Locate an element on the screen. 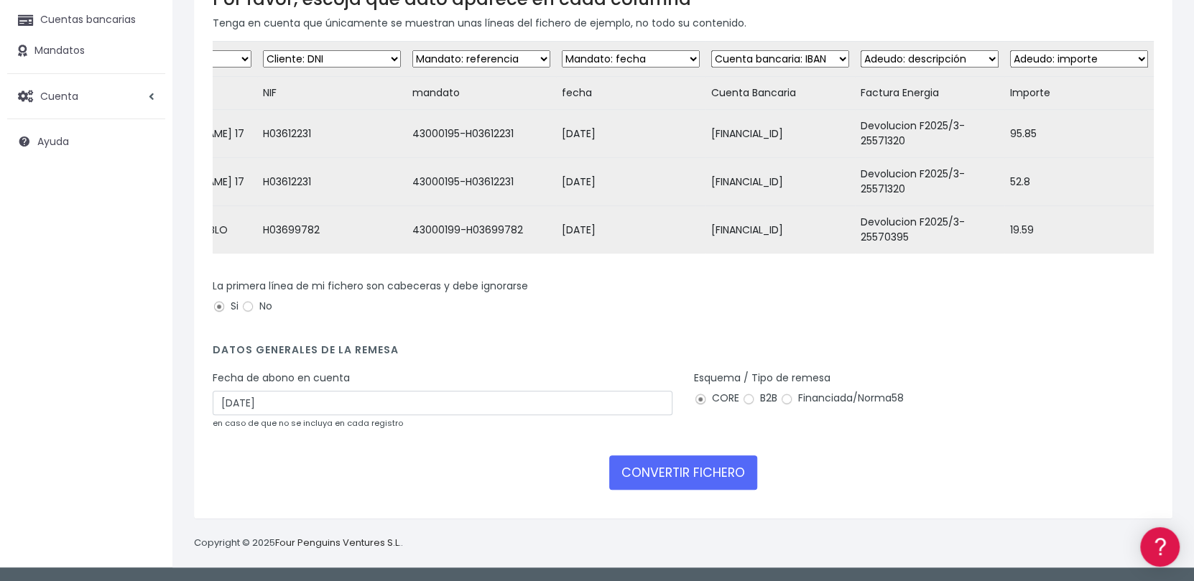  button: Contáctanos is located at coordinates (144, 396).